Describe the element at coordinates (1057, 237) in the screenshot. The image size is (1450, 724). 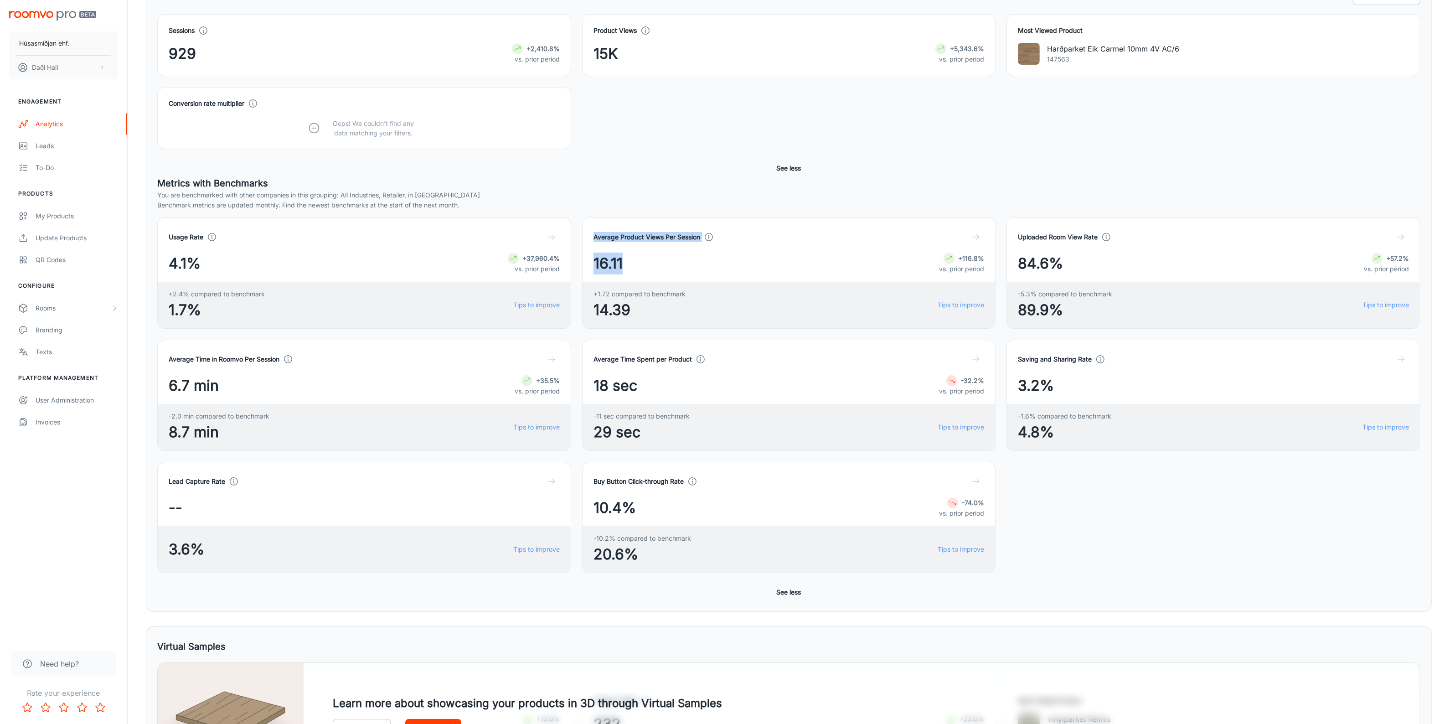
I see `h4: Uploaded Room View Rate` at that location.